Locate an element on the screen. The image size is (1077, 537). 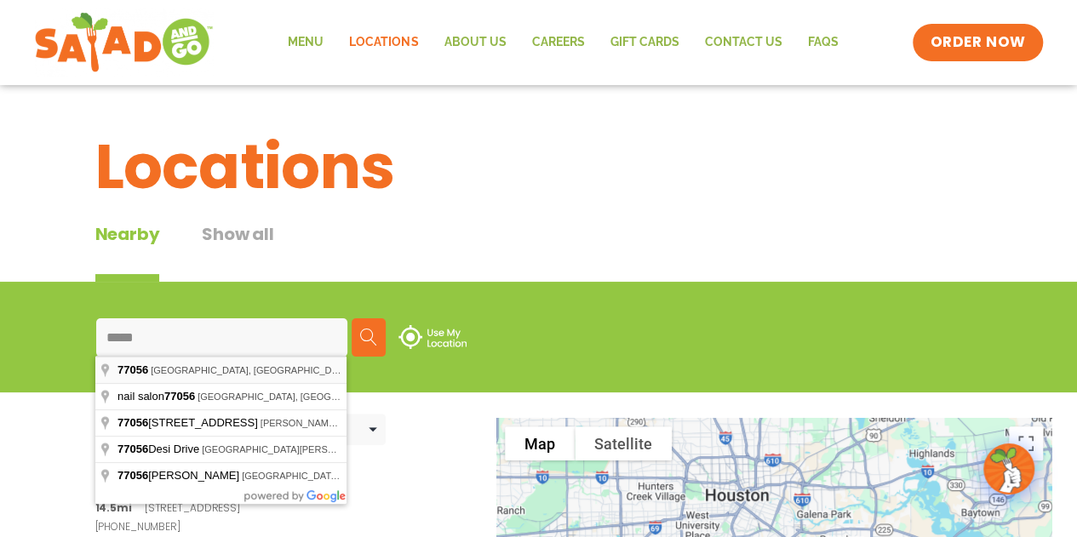
img: wpChatIcon is located at coordinates (1009, 469).